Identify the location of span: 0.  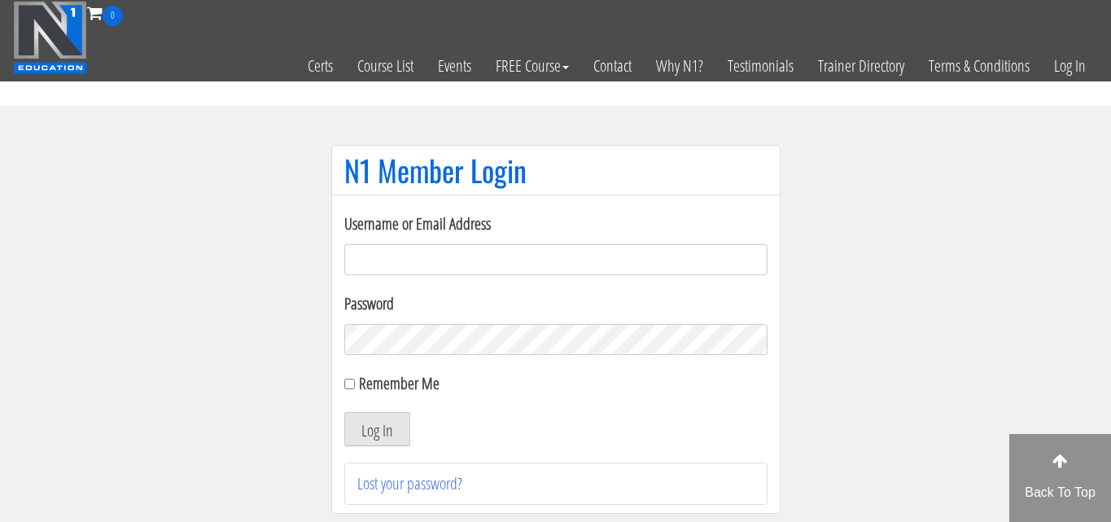
(112, 15).